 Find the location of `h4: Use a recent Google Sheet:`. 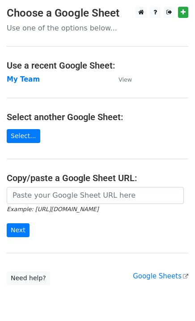

h4: Use a recent Google Sheet: is located at coordinates (98, 65).